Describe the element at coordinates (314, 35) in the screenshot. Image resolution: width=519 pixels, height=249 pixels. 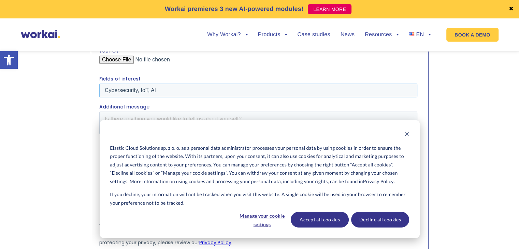
I see `a: Case studies` at that location.